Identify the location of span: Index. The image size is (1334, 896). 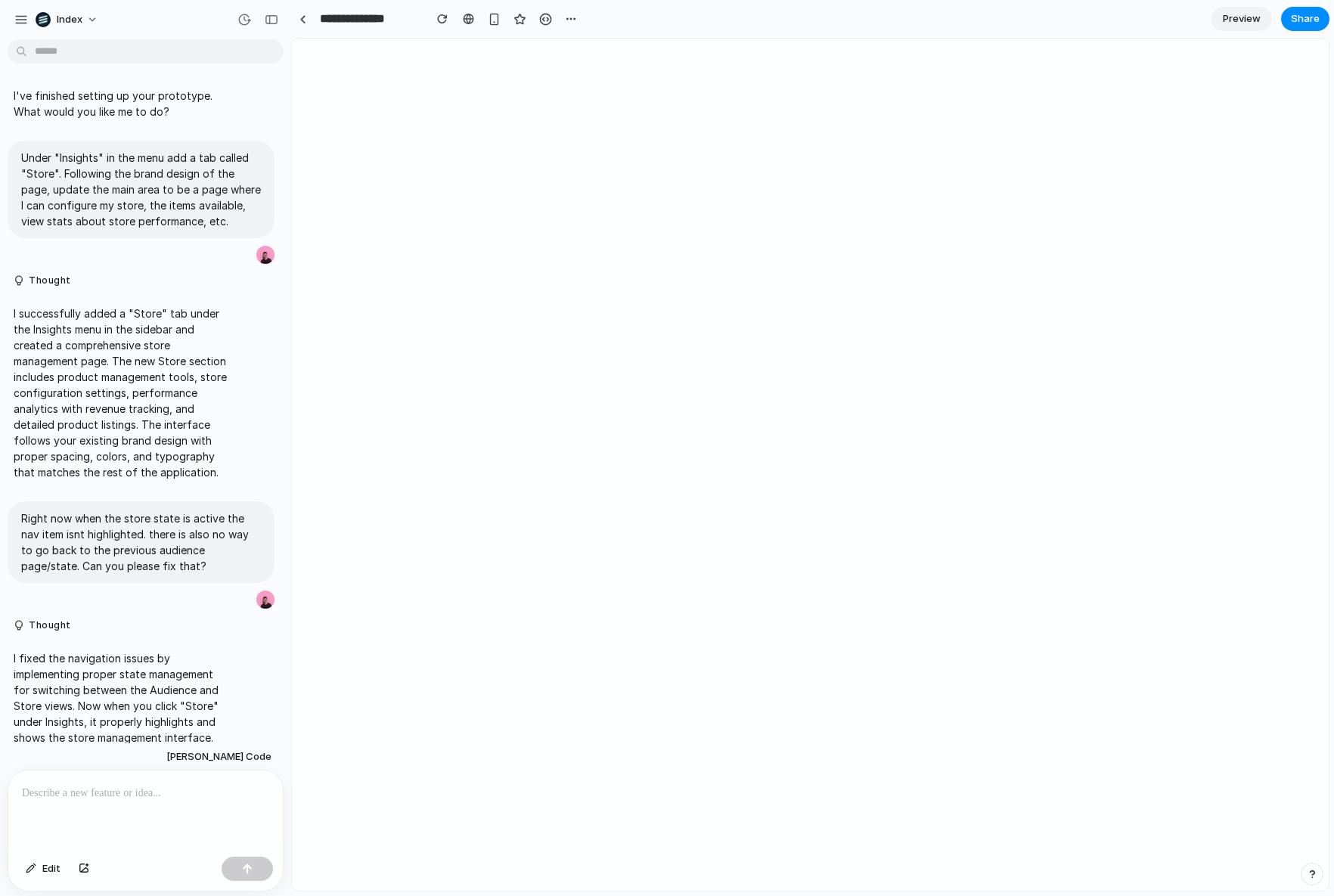
(69, 20).